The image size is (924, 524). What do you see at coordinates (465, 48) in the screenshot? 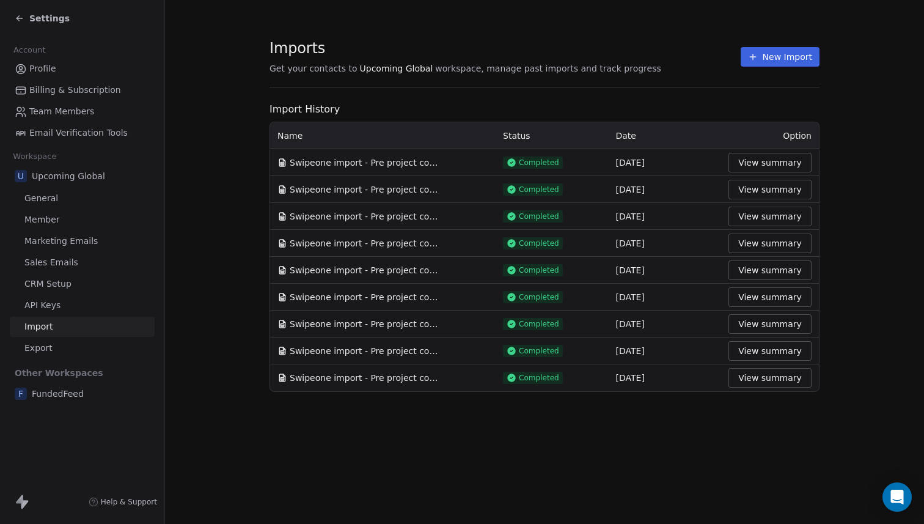
I see `span: Imports` at bounding box center [465, 48].